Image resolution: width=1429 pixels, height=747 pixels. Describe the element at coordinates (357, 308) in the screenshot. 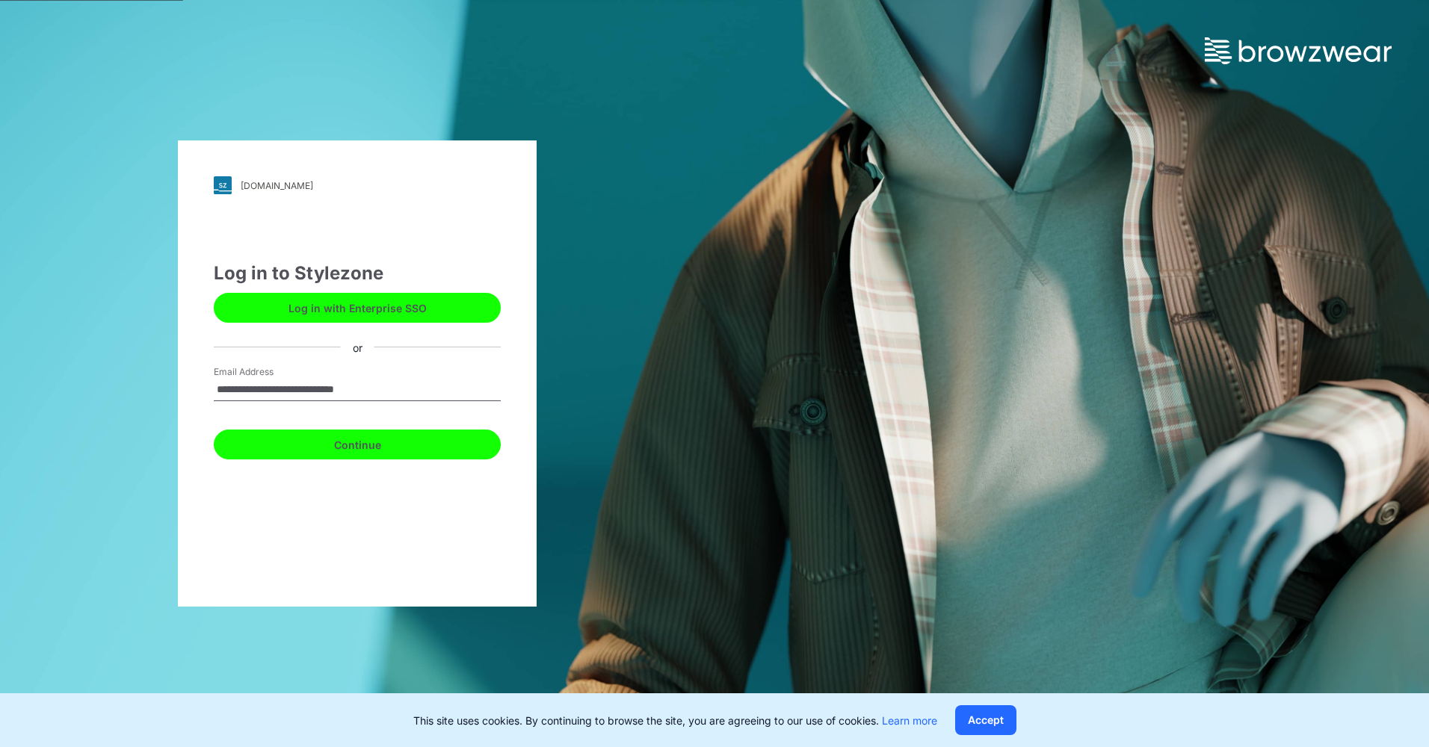

I see `button: Log in with Enterprise SSO` at that location.